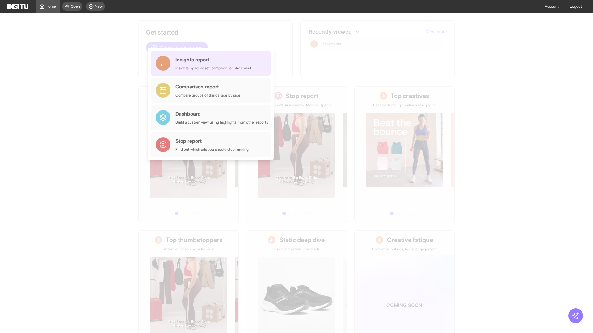 The image size is (593, 333). What do you see at coordinates (208, 87) in the screenshot?
I see `div: Comparison report` at bounding box center [208, 87].